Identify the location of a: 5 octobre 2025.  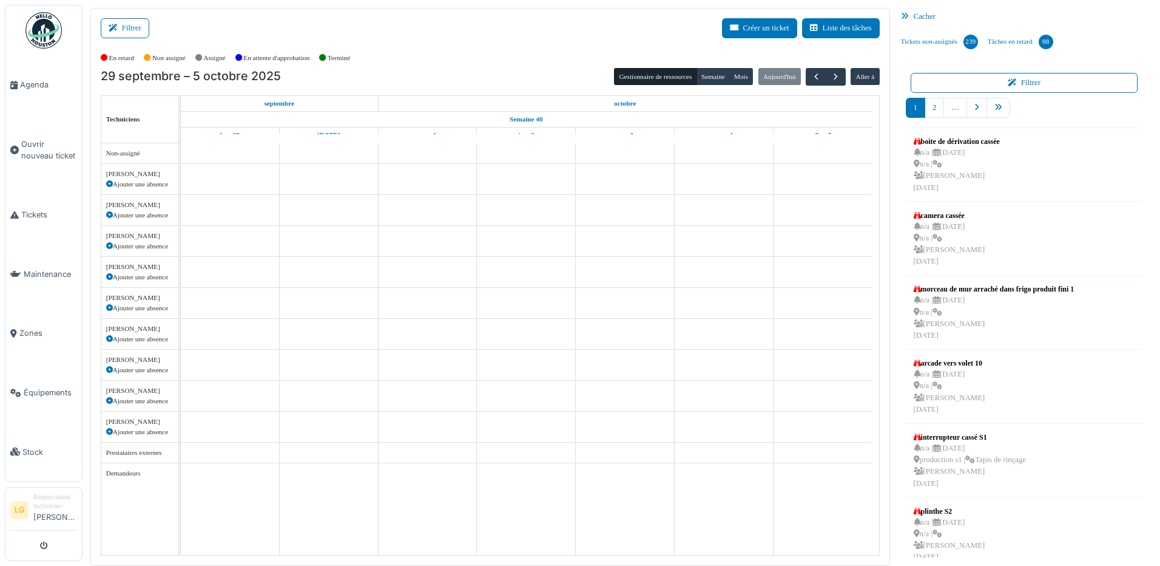
(823, 135).